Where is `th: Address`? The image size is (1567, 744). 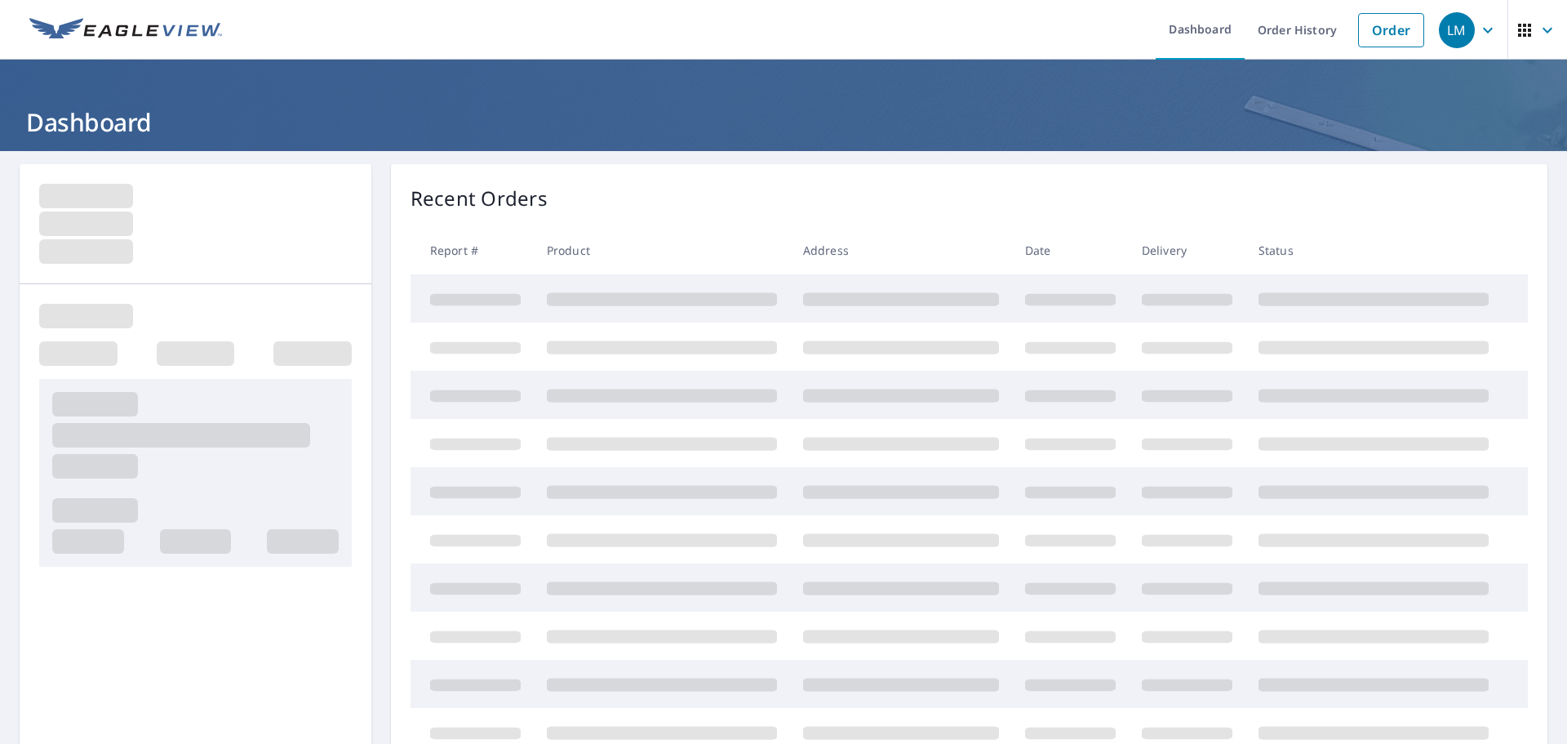 th: Address is located at coordinates (901, 250).